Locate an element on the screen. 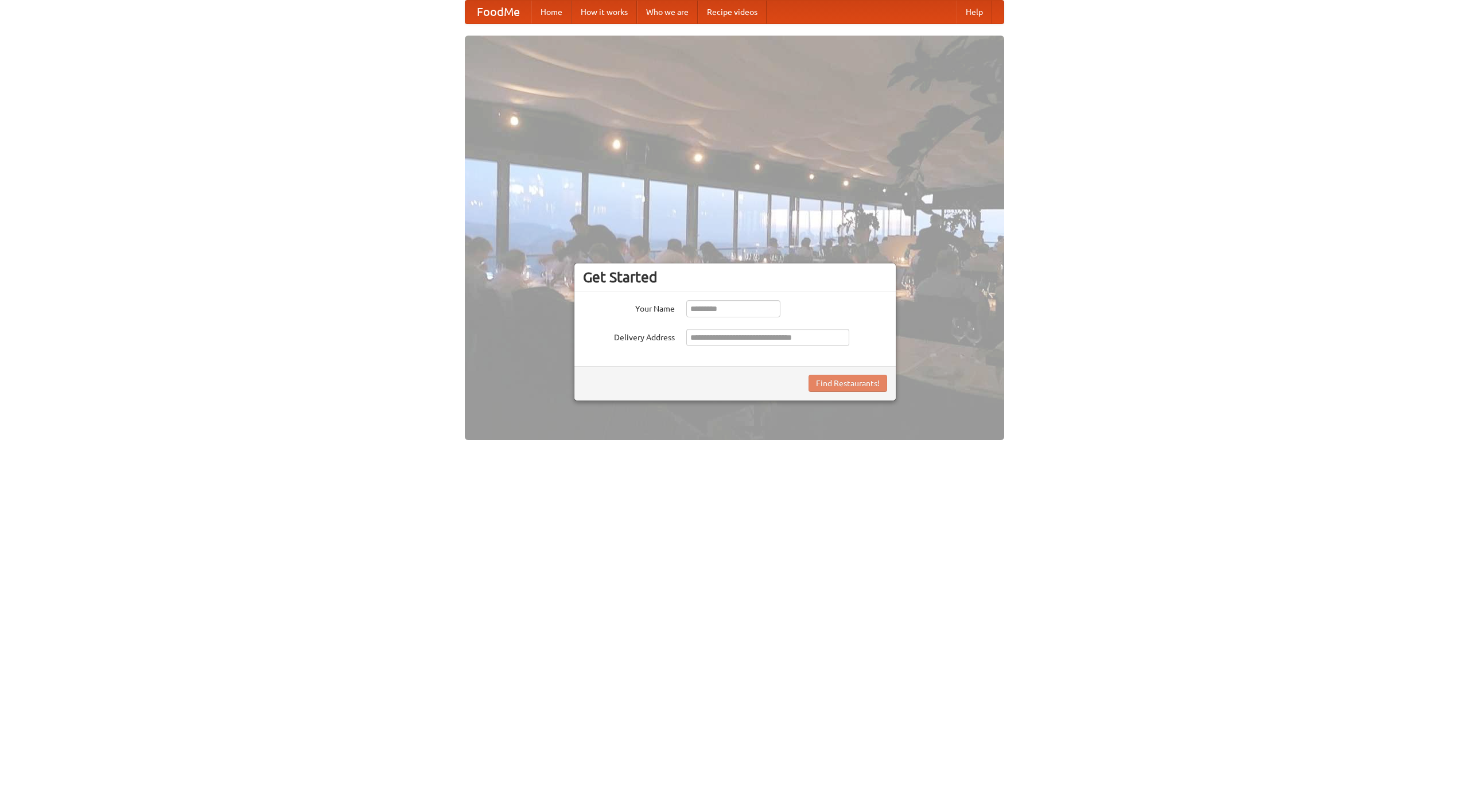 The image size is (1469, 812). a: Who we are is located at coordinates (667, 12).